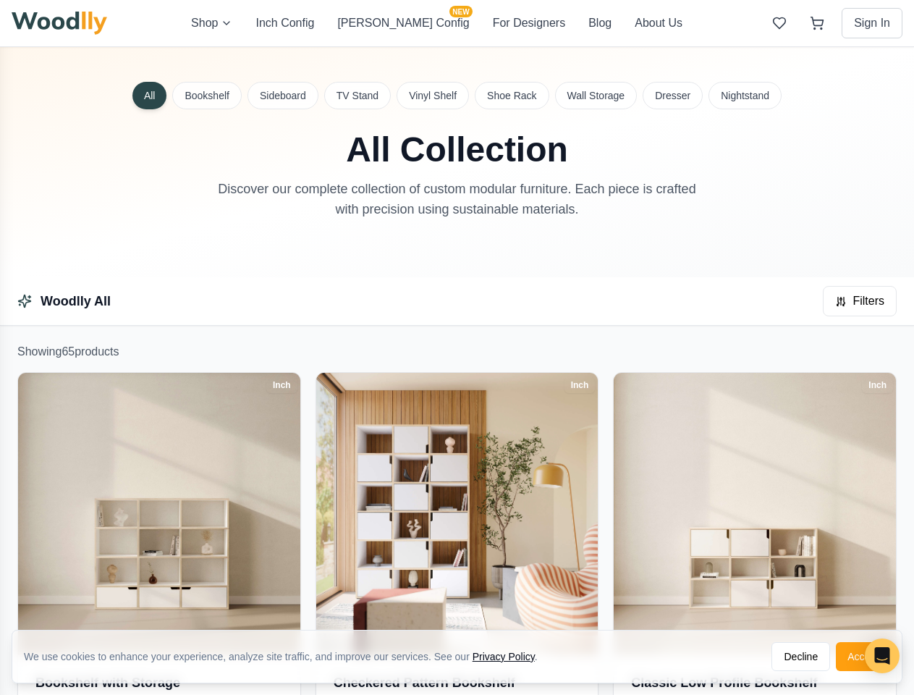 Image resolution: width=914 pixels, height=695 pixels. I want to click on button: Wall Storage, so click(597, 96).